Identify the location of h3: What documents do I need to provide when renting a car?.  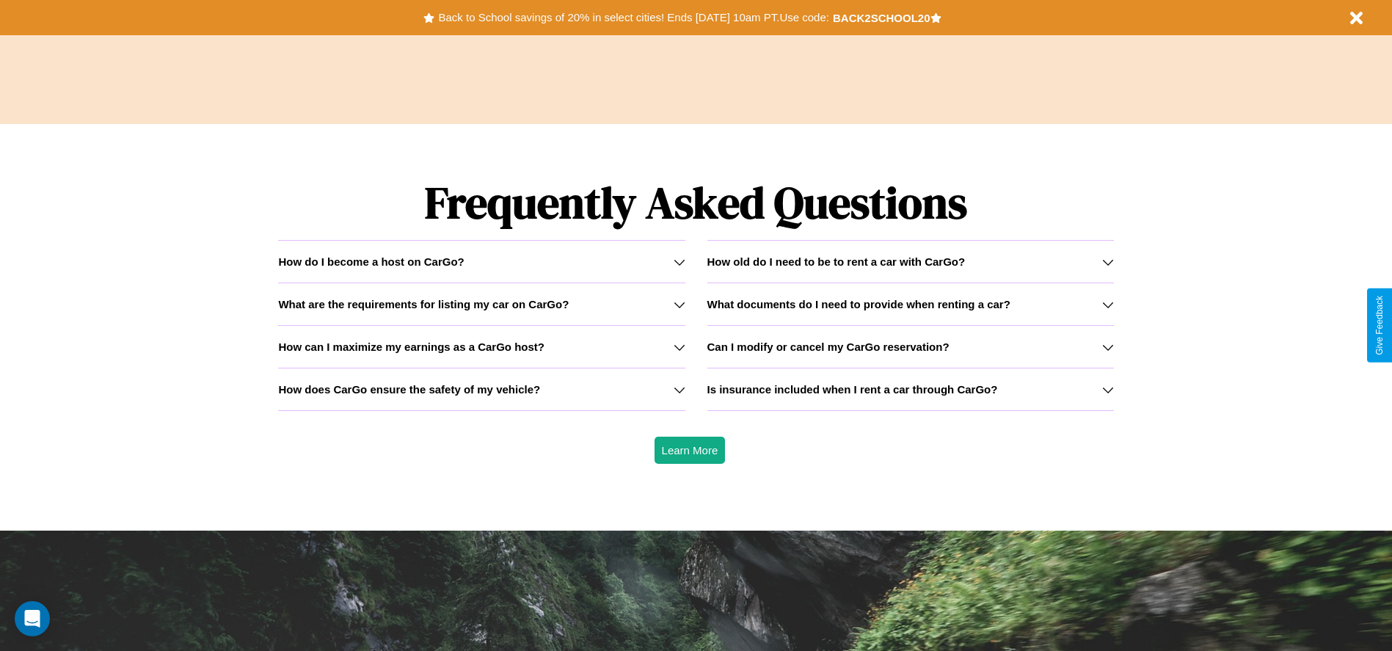
(859, 304).